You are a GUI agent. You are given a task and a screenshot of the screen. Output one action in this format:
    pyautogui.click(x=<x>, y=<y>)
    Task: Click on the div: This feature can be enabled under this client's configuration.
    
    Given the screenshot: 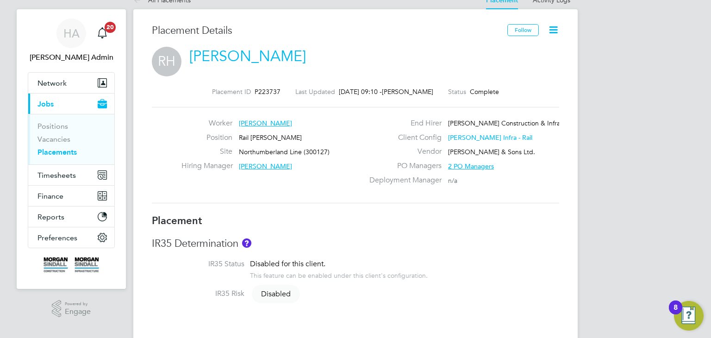 What is the action you would take?
    pyautogui.click(x=339, y=274)
    